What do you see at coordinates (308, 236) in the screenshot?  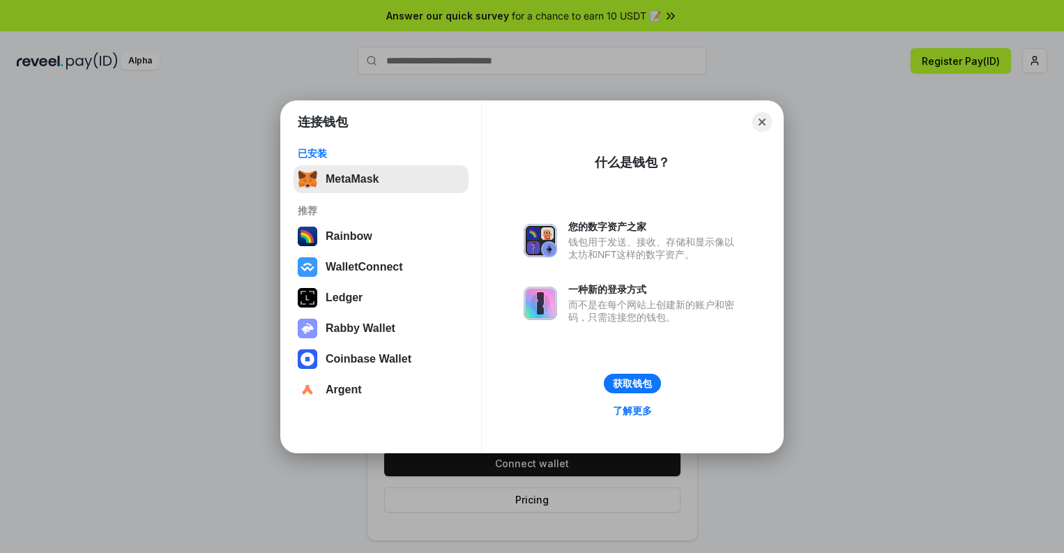 I see `img: svg+xml,%3Csvg%20width%3D%22120%22%20height%3D%22120%22%20viewBox%3D%220%200%20120%20120%22%20fil...` at bounding box center [308, 236].